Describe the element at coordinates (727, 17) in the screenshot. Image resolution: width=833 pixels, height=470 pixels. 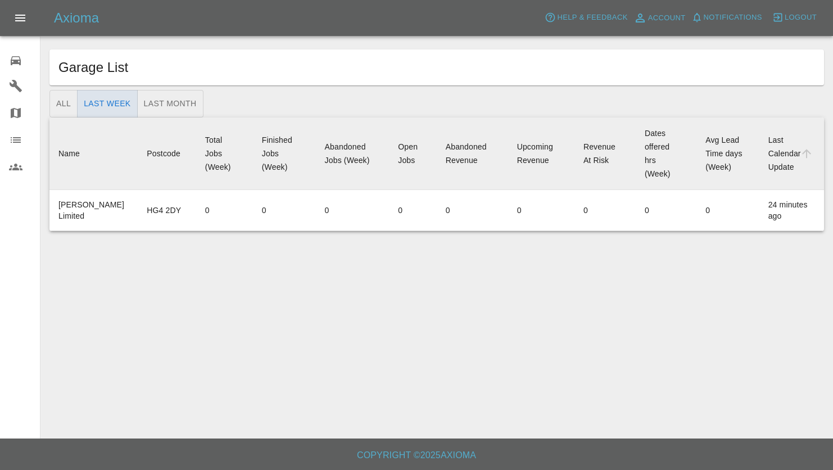
I see `button: Notifications` at that location.